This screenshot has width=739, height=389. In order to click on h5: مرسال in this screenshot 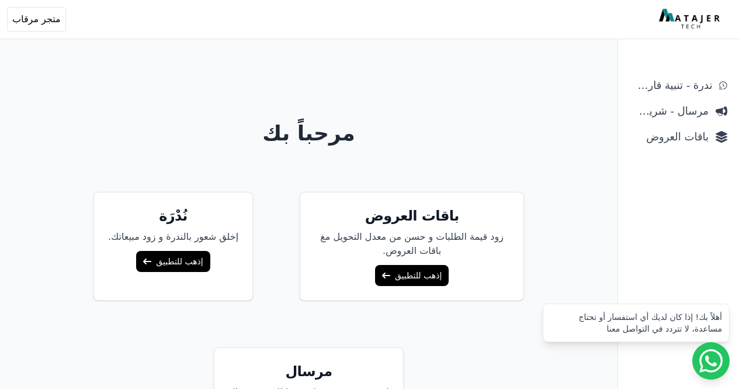, I will do `click(309, 371)`.